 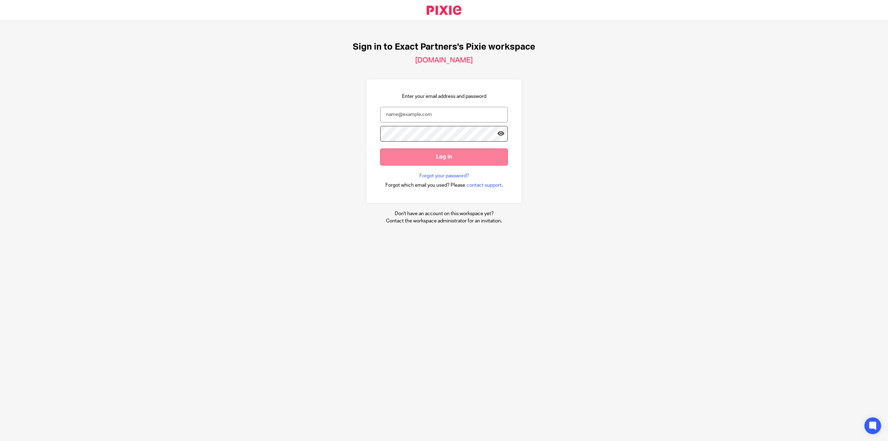 I want to click on p: Enter your email address and password, so click(x=444, y=96).